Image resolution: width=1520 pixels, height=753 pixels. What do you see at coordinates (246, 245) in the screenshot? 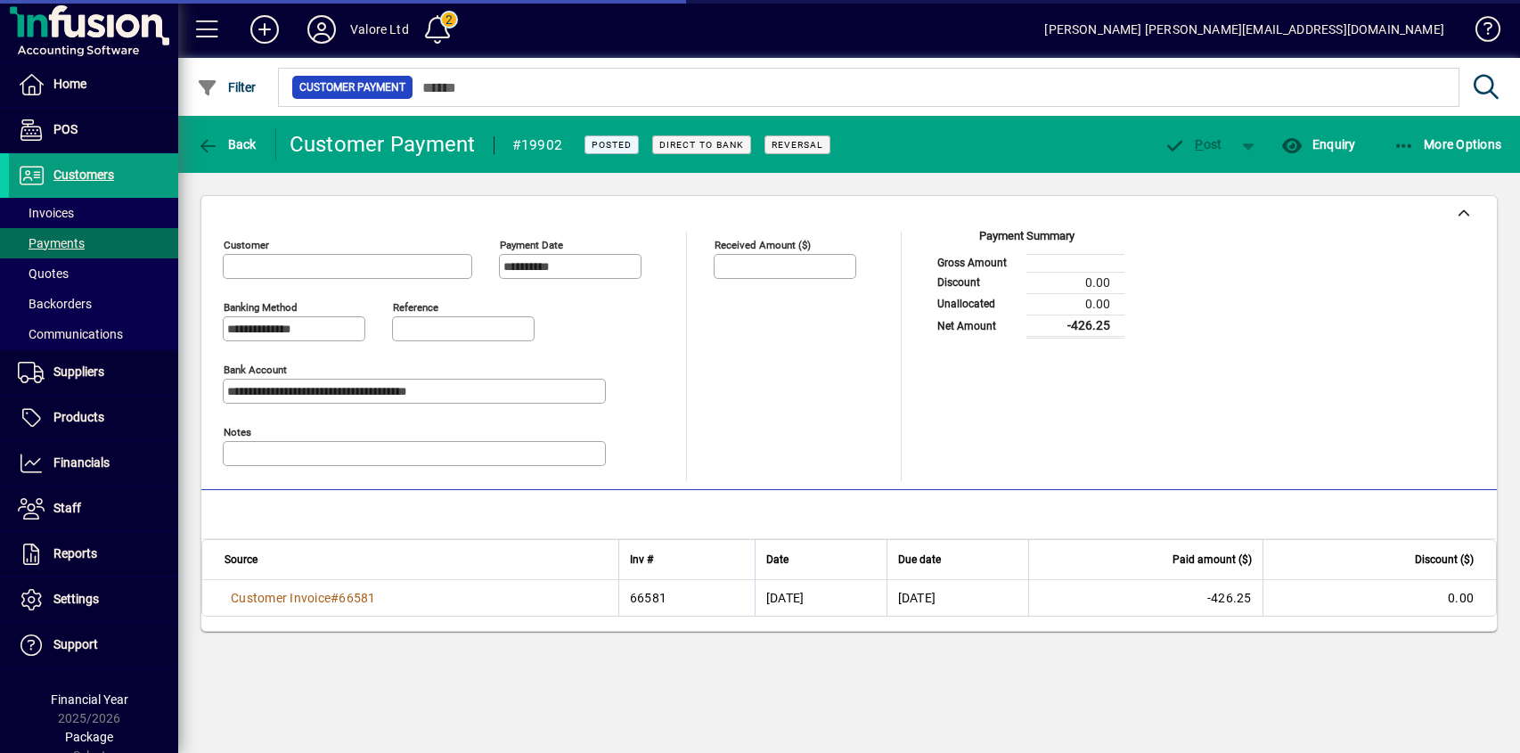
I see `mat-label: Customer` at bounding box center [246, 245].